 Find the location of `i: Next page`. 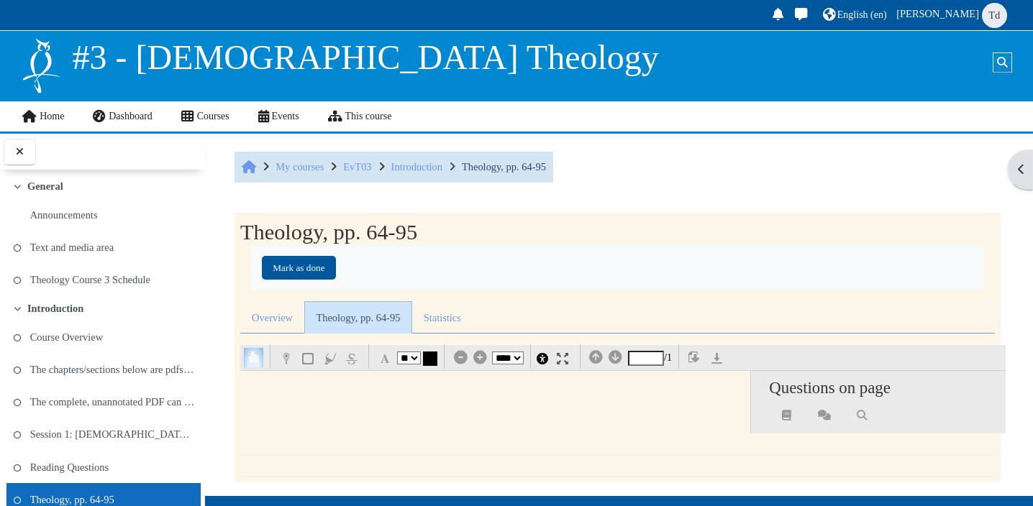

i: Next page is located at coordinates (615, 357).